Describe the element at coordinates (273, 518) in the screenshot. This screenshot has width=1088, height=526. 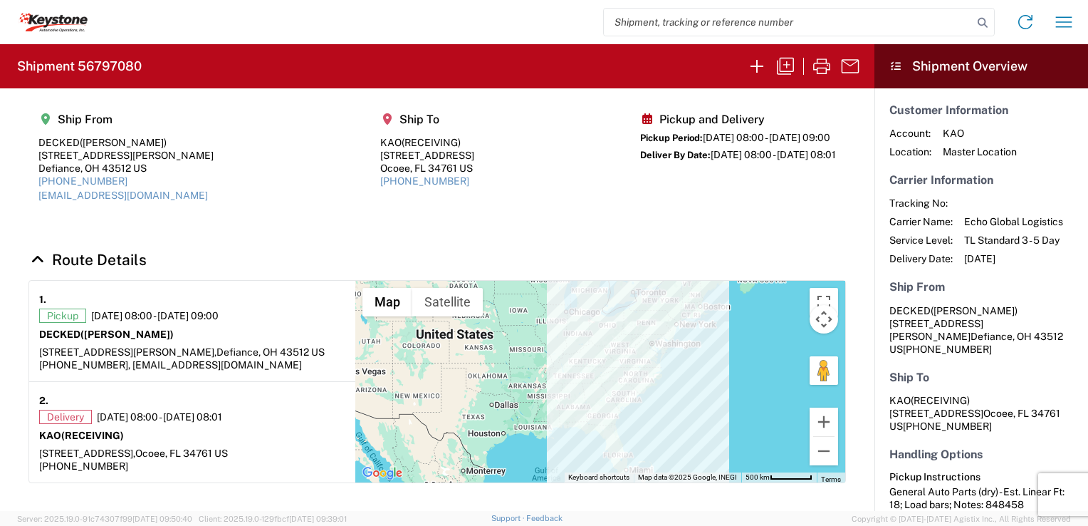
I see `span: Client: 2025.19.0-129fbcf` at that location.